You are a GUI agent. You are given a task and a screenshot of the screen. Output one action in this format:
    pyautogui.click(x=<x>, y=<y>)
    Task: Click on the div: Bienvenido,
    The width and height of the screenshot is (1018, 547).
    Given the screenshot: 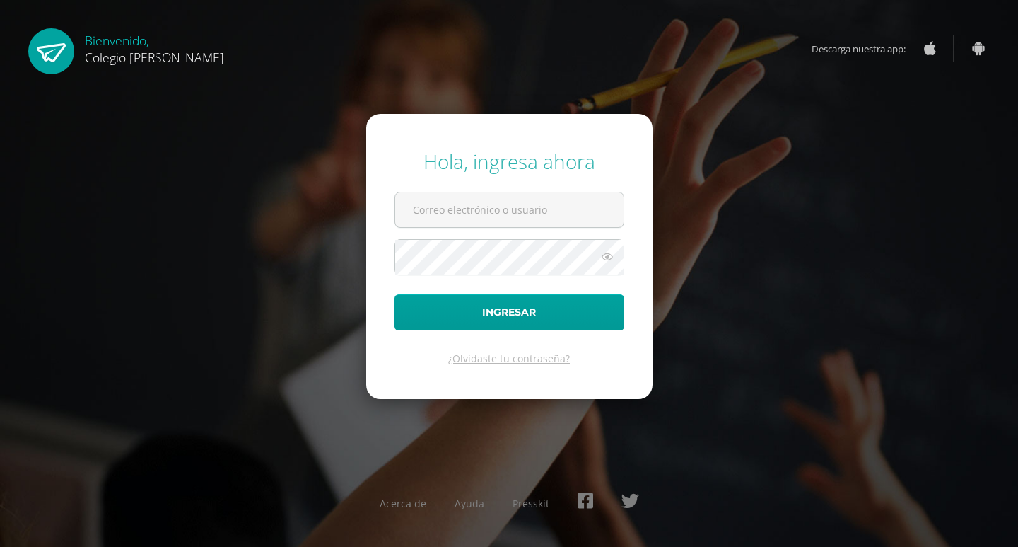 What is the action you would take?
    pyautogui.click(x=154, y=47)
    